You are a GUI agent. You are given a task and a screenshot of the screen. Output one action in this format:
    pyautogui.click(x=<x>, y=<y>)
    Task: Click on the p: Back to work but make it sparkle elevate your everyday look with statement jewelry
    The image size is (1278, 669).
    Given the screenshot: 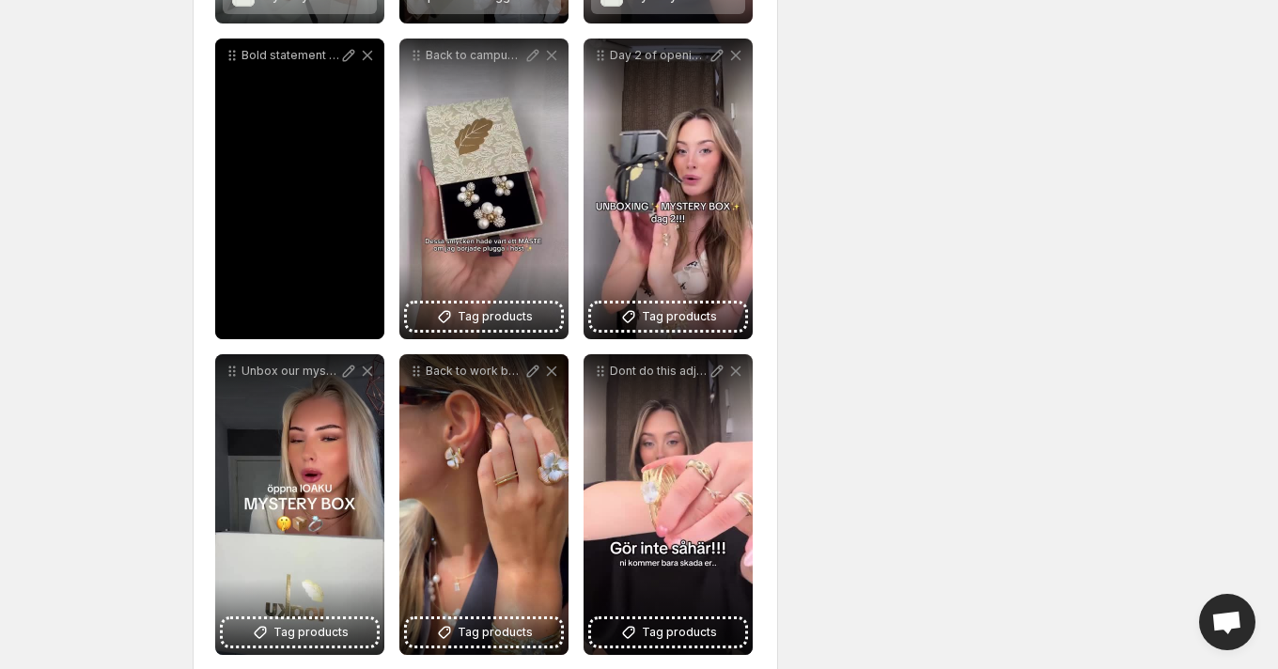 What is the action you would take?
    pyautogui.click(x=475, y=371)
    